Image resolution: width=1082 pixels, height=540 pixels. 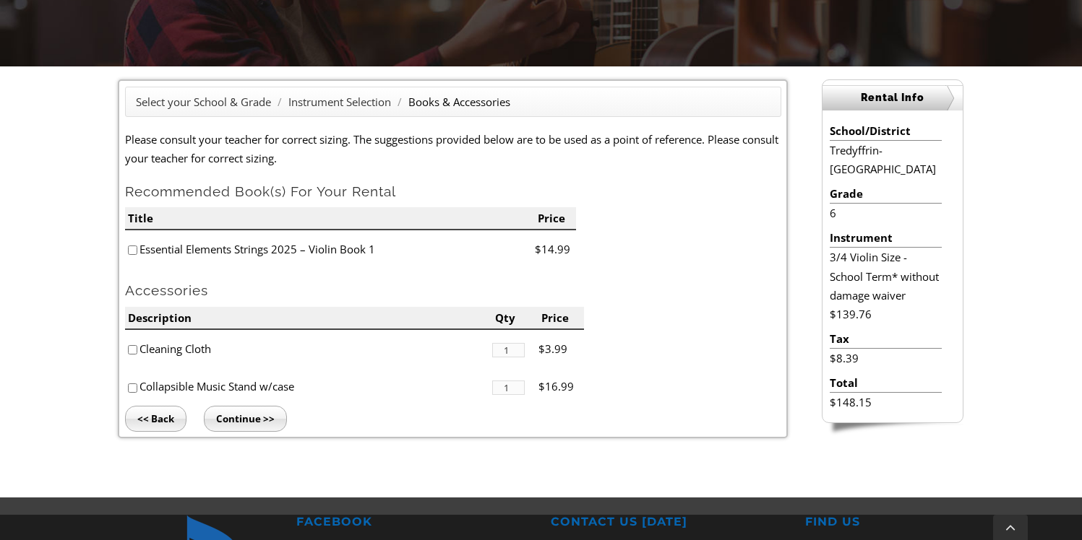 I want to click on li: Collapsible Music Stand w/case, so click(x=309, y=387).